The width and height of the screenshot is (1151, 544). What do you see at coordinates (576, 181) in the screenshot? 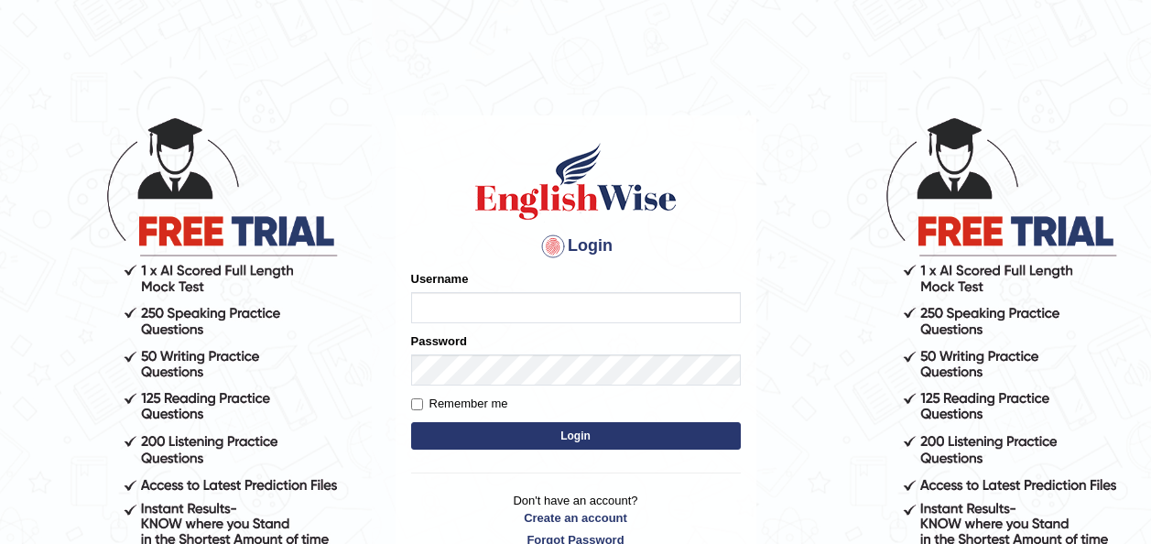
I see `img: Logo of English Wise sign in for intelligent practice with AI` at bounding box center [576, 181].